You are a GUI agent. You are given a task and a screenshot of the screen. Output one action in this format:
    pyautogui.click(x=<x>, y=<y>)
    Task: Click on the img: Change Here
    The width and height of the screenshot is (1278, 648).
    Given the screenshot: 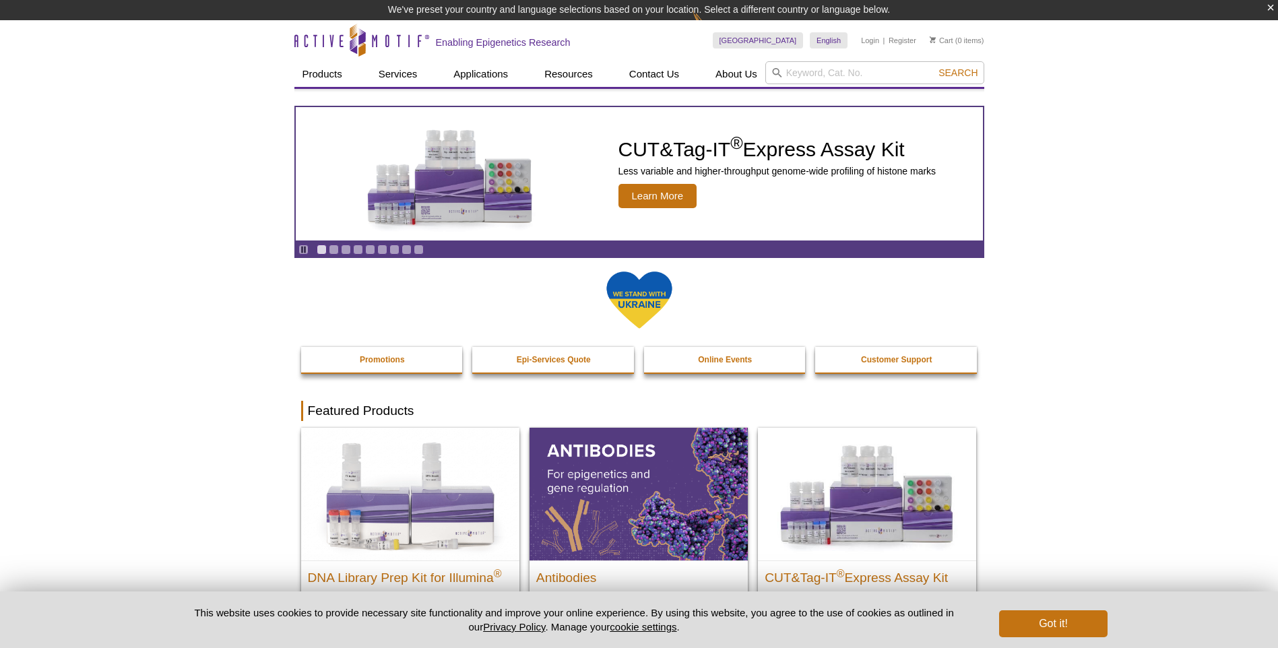 What is the action you would take?
    pyautogui.click(x=710, y=26)
    